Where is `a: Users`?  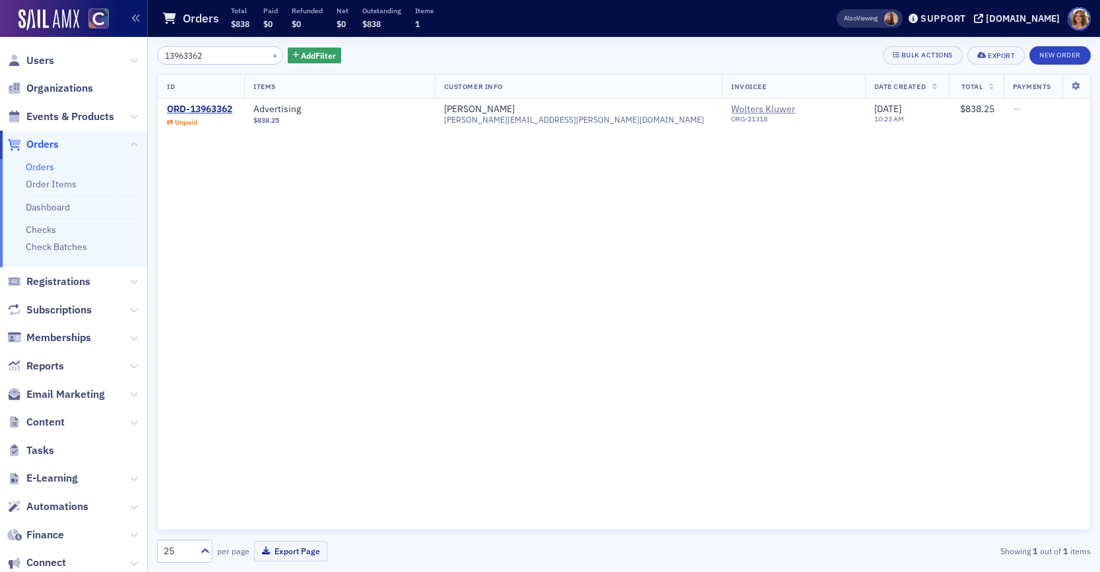
a: Users is located at coordinates (30, 61).